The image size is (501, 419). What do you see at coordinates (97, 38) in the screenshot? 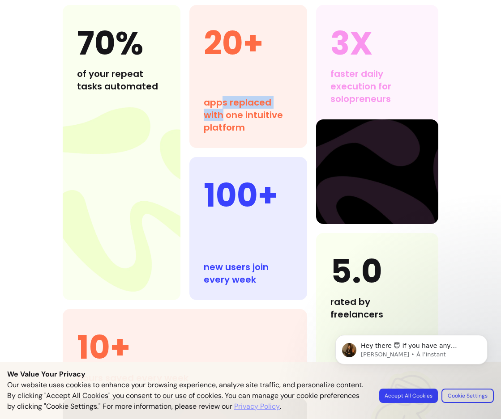
I see `p: Message from Roberta, sent À l’instant` at bounding box center [97, 38].